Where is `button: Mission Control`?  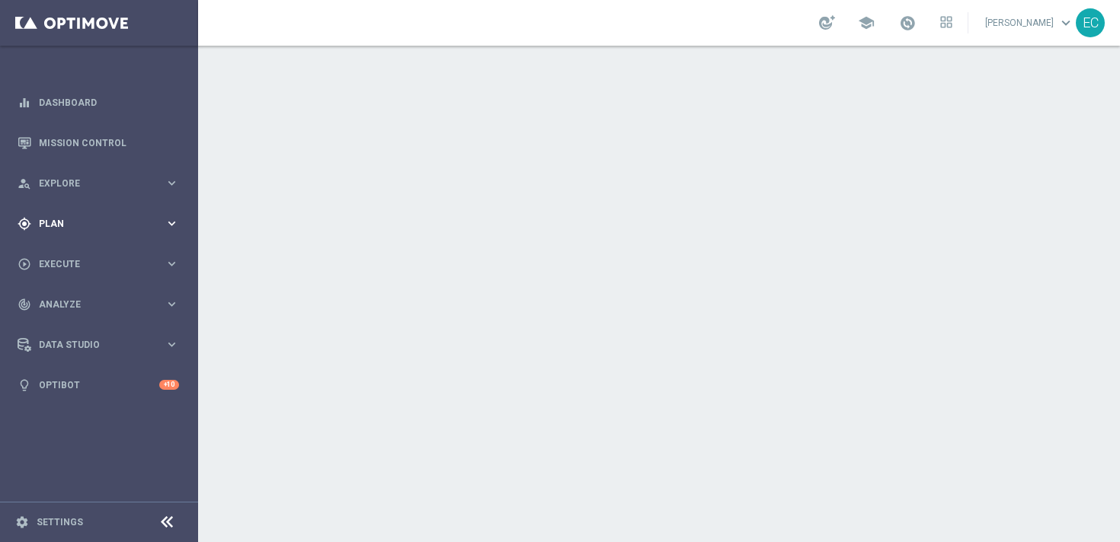
button: Mission Control is located at coordinates (98, 143).